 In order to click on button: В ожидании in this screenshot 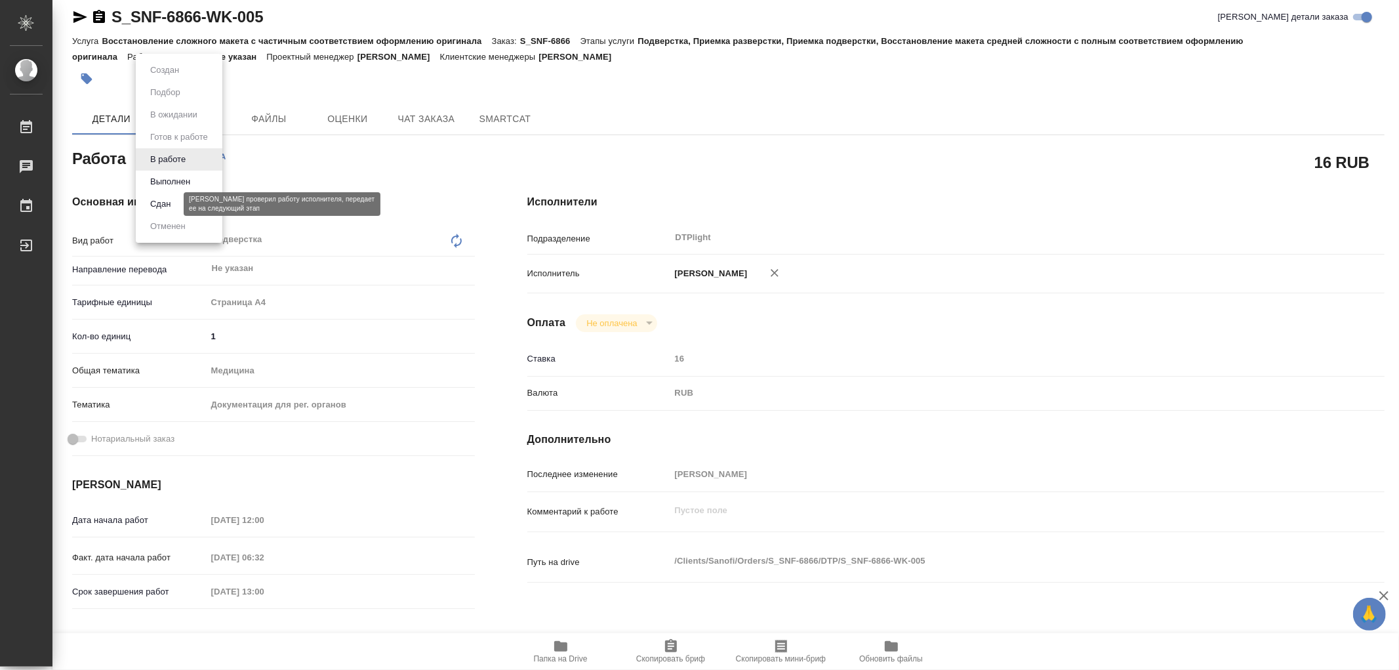, I will do `click(174, 115)`.